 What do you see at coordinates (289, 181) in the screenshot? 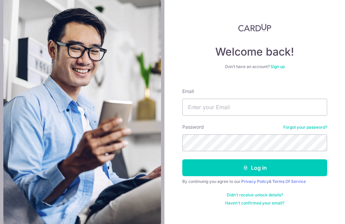
I see `a: Terms Of Service` at bounding box center [289, 181].